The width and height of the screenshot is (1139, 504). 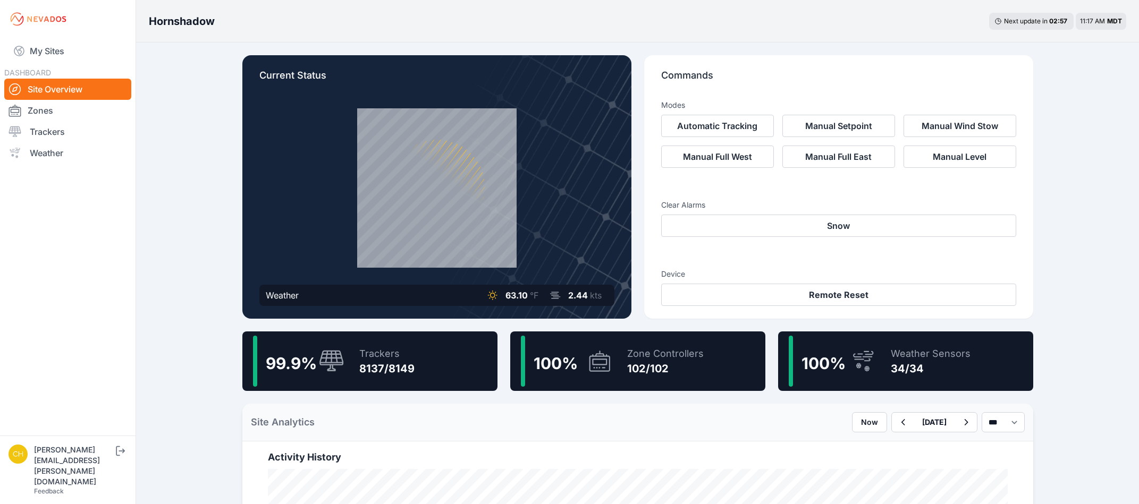 What do you see at coordinates (673, 105) in the screenshot?
I see `h3: Modes` at bounding box center [673, 105].